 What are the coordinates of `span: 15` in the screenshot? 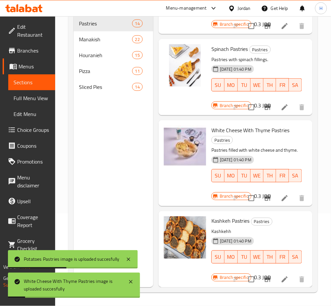 It's located at (137, 55).